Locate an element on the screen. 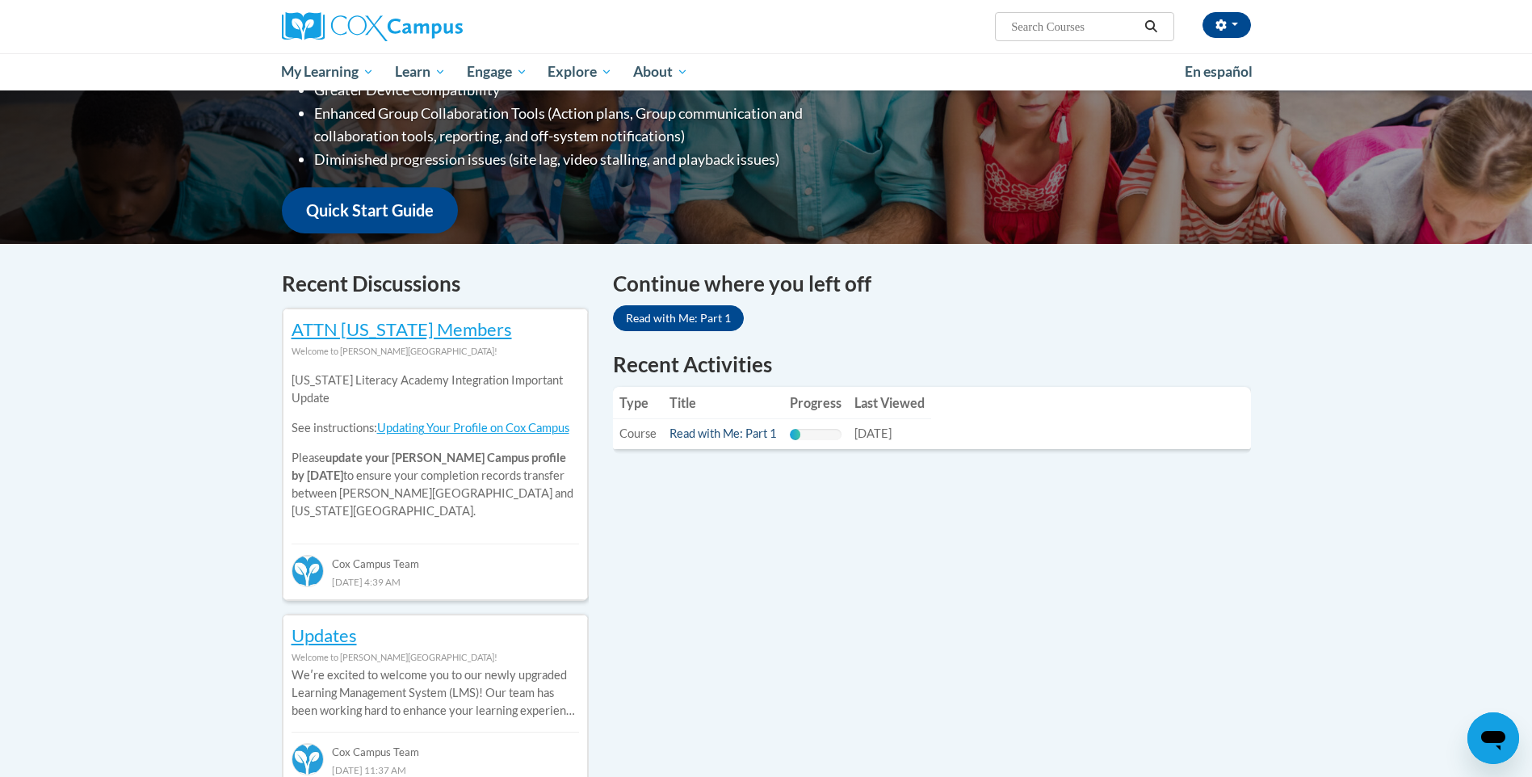 The width and height of the screenshot is (1532, 777). h1: Recent Activities is located at coordinates (932, 364).